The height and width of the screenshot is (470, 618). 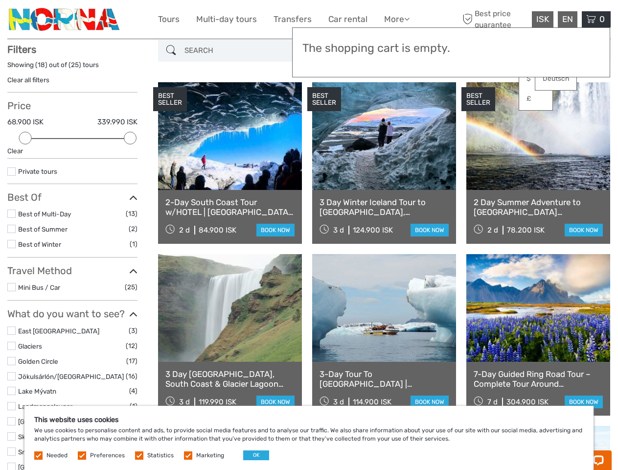 What do you see at coordinates (133, 391) in the screenshot?
I see `span: (4)` at bounding box center [133, 391].